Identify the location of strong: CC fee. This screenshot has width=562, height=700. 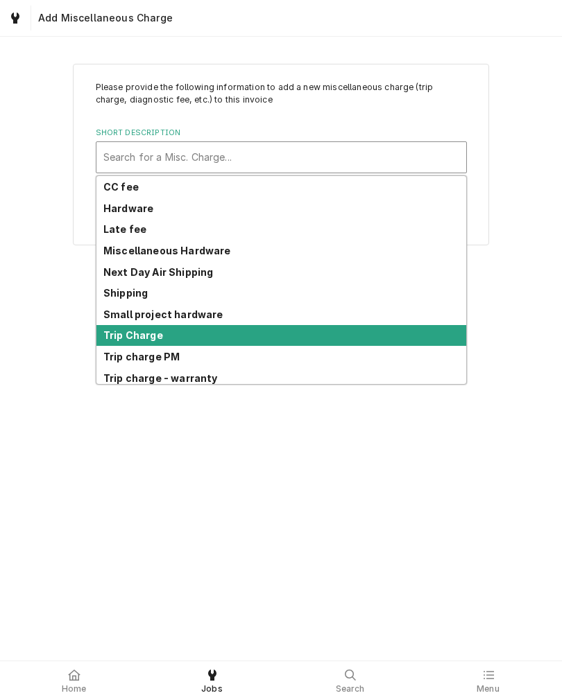
(121, 187).